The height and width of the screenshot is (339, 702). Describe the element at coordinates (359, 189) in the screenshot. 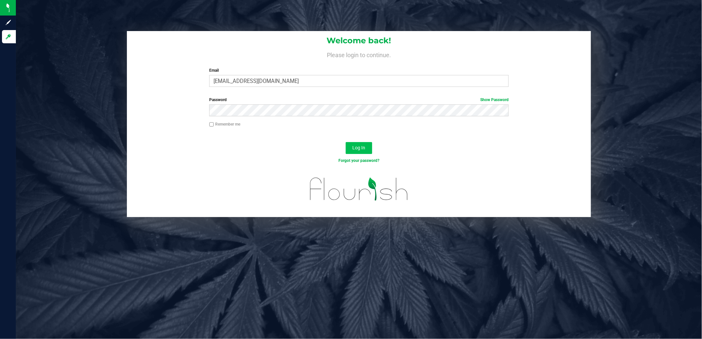

I see `img: flourish_logo.svg` at that location.